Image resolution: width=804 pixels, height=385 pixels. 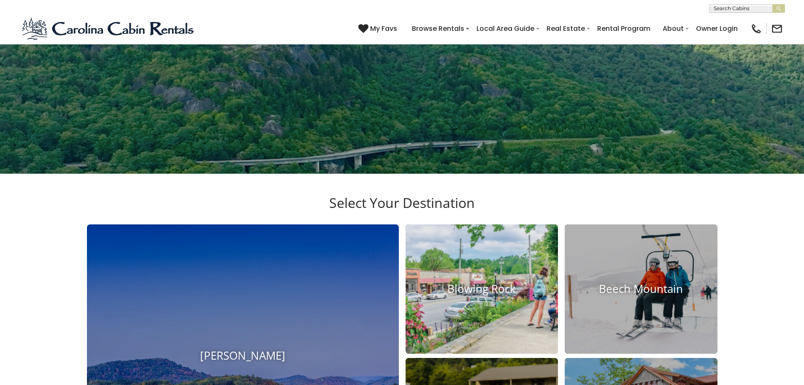 I want to click on a: Real Estate, so click(x=566, y=28).